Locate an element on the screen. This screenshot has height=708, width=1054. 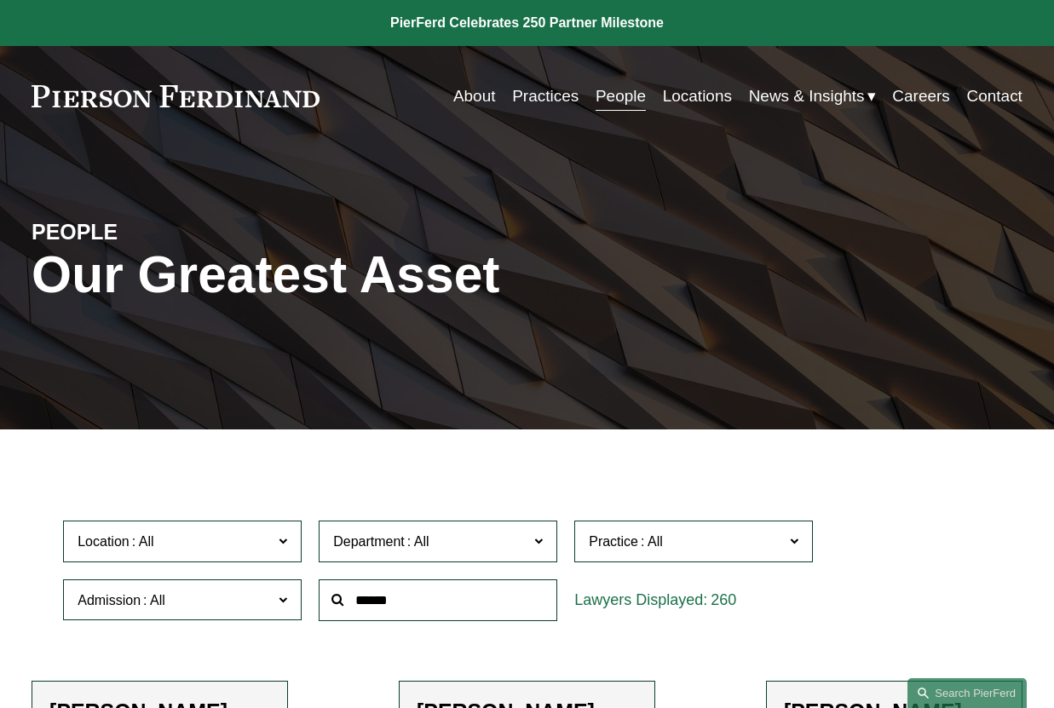
span: Admission is located at coordinates (109, 600).